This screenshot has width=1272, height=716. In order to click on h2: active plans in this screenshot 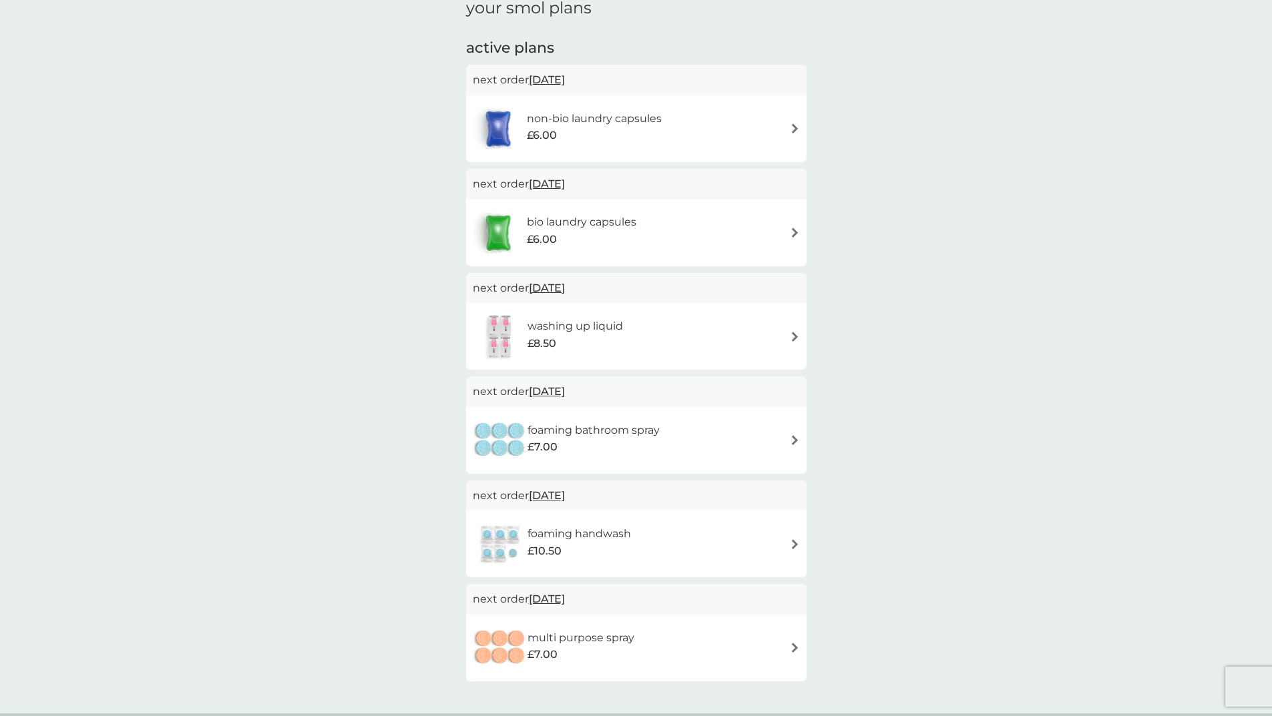, I will do `click(636, 48)`.